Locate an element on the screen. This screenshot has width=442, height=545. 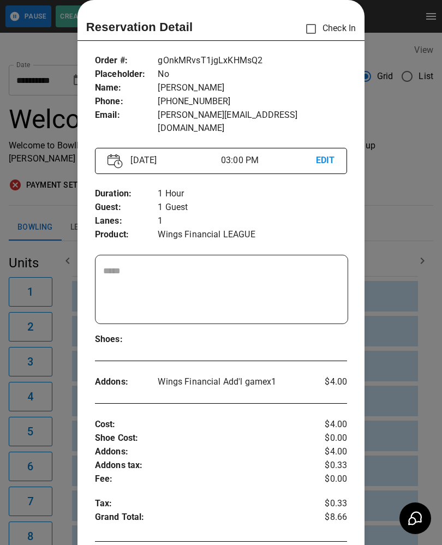
p: EDIT is located at coordinates (325, 160).